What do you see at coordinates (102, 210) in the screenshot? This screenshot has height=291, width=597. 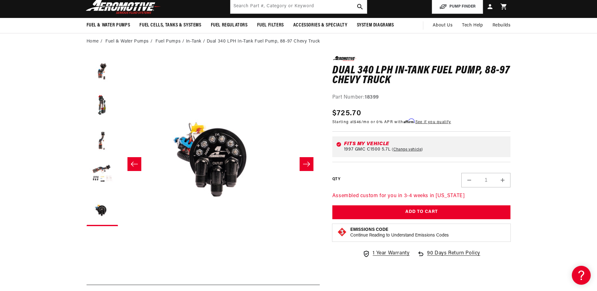 I see `button: Load image 5 in gallery view` at bounding box center [102, 210].